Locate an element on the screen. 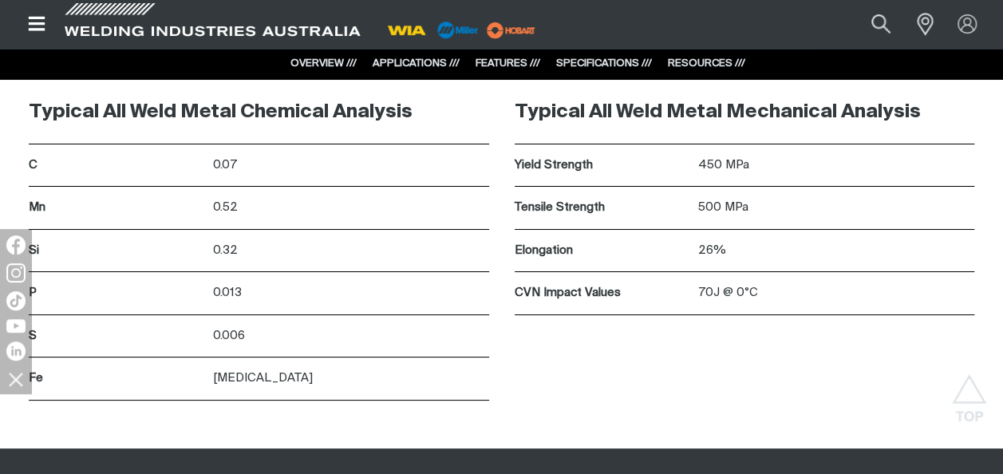 This screenshot has height=474, width=1003. img: miller is located at coordinates (511, 30).